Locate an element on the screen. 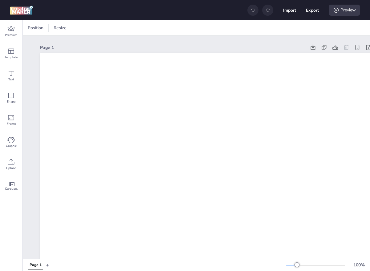 The width and height of the screenshot is (370, 271). div: Preview is located at coordinates (344, 10).